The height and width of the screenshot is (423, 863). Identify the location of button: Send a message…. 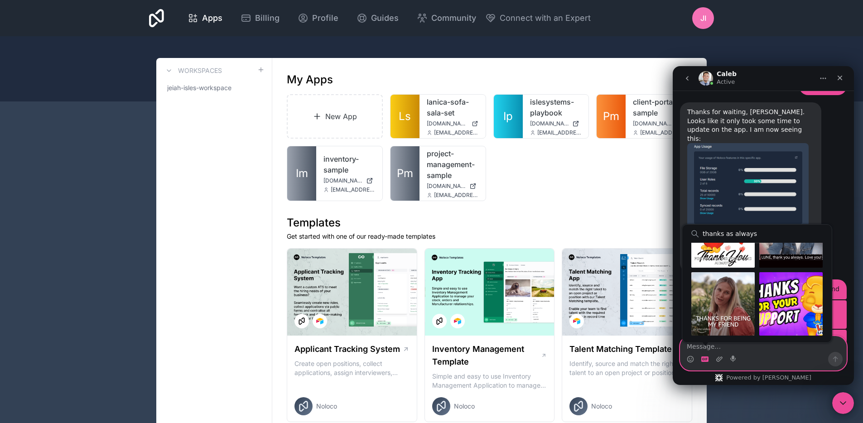
(163, 293).